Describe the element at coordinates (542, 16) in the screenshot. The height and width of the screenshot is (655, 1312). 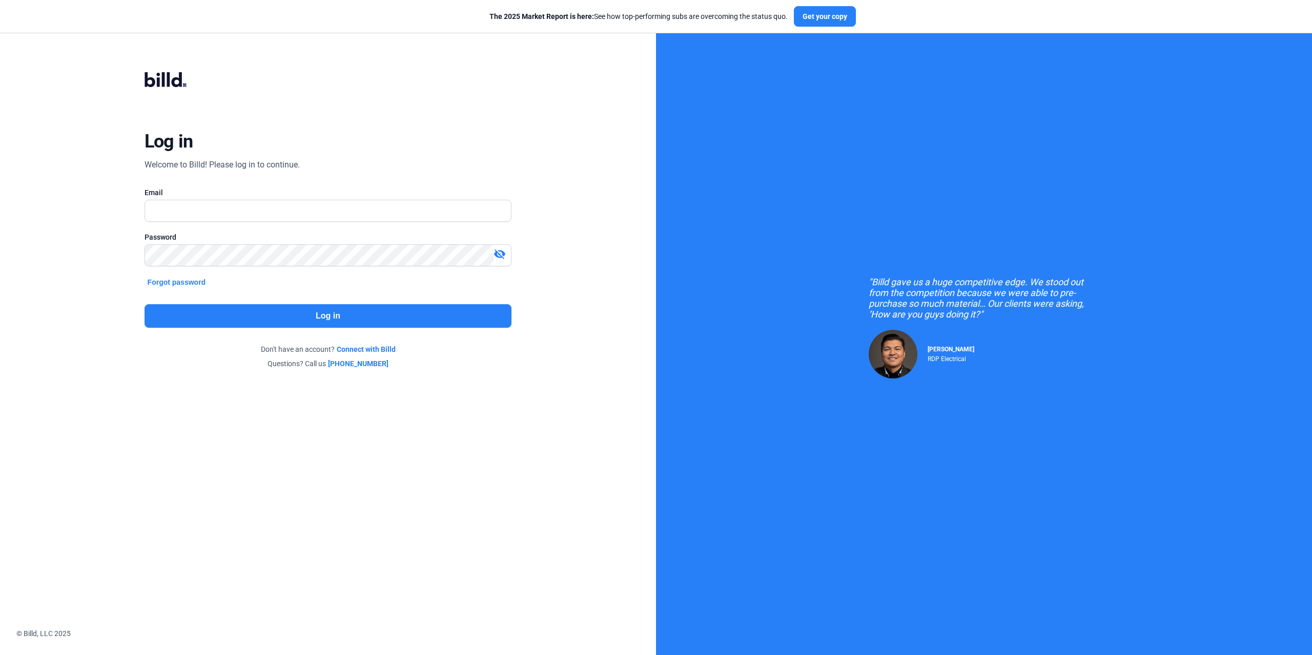
I see `span: The 2025 Market Report is here:` at that location.